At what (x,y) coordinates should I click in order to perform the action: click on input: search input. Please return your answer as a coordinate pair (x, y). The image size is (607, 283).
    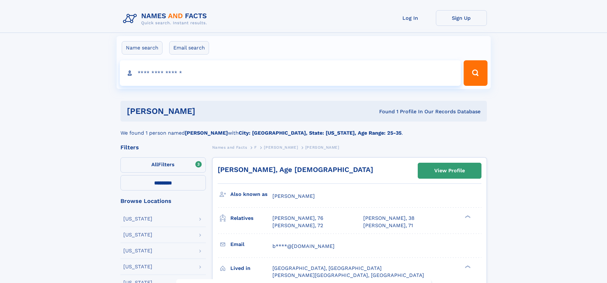
    Looking at the image, I should click on (290, 73).